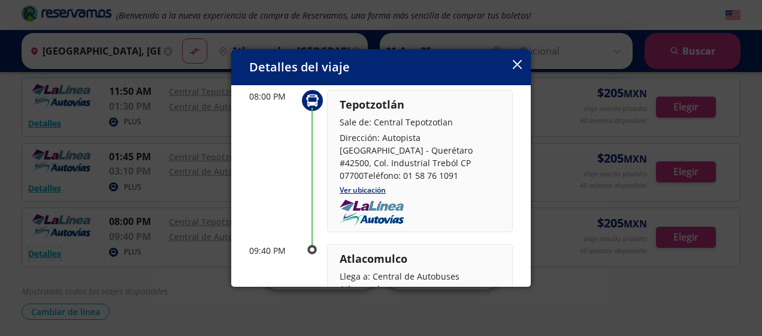  I want to click on p: 08:00 PM, so click(273, 96).